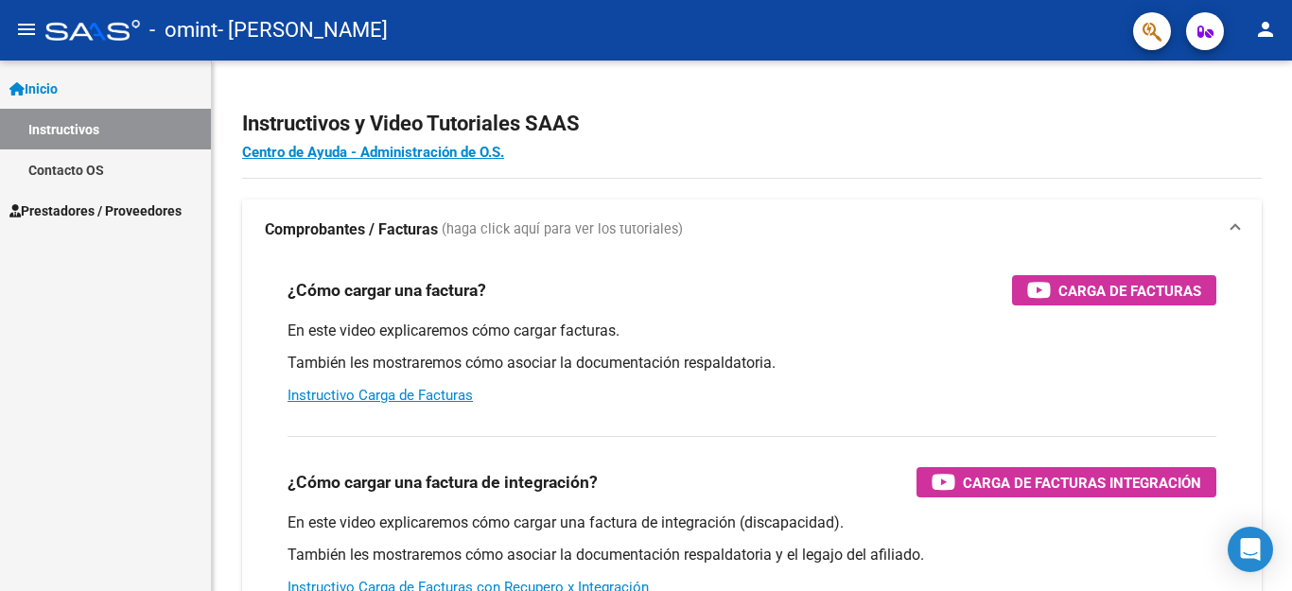 The image size is (1292, 591). What do you see at coordinates (752, 363) in the screenshot?
I see `p: También les mostraremos cómo asociar la documentación respaldatoria.` at bounding box center [752, 363].